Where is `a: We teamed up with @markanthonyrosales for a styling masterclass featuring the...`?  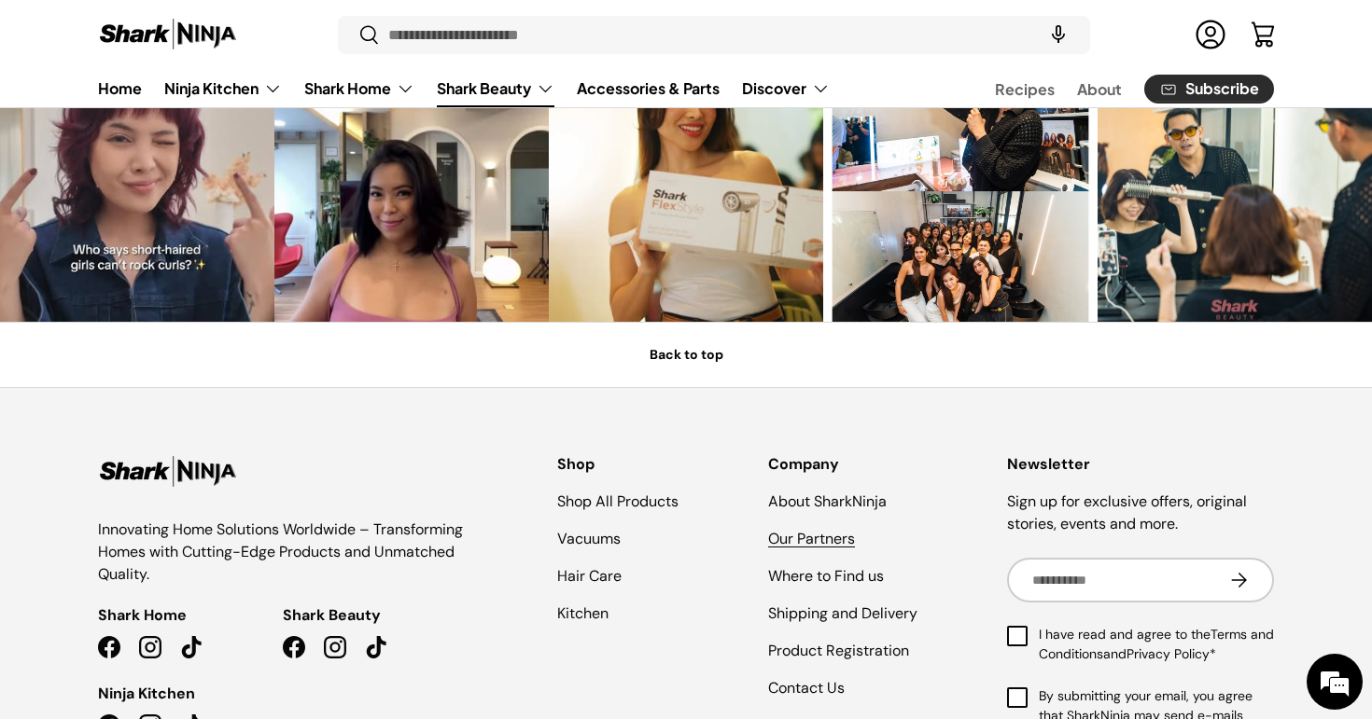 a: We teamed up with @markanthonyrosales for a styling masterclass featuring the... is located at coordinates (686, 186).